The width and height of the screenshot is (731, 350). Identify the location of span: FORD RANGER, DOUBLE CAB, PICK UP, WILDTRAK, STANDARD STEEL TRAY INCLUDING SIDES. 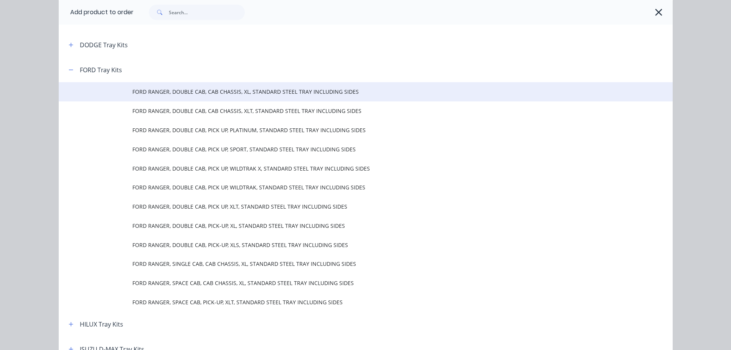
(349, 187).